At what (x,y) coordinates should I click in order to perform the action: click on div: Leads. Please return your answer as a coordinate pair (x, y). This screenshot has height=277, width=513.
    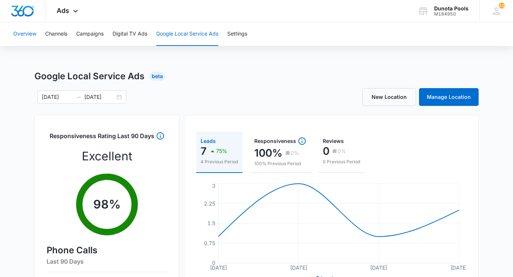
    Looking at the image, I should click on (219, 141).